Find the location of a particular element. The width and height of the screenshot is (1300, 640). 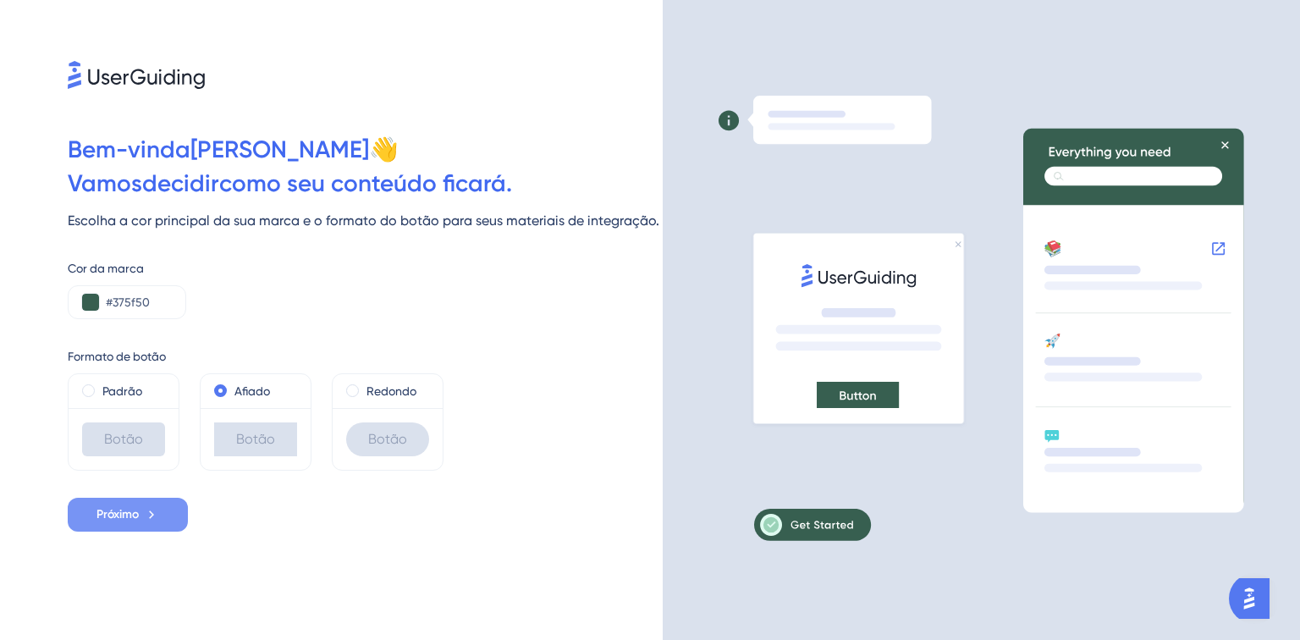

font: Redondo is located at coordinates (391, 391).